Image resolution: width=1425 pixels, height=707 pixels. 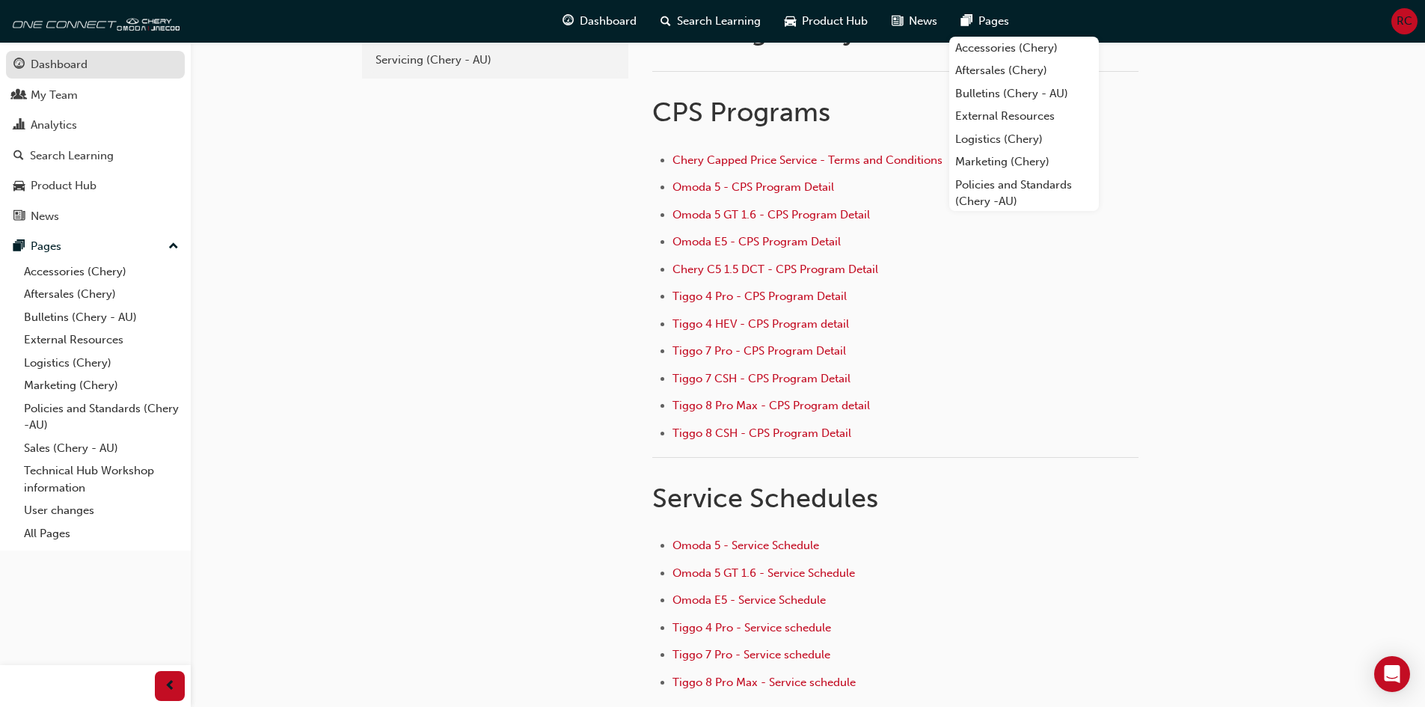 What do you see at coordinates (101, 448) in the screenshot?
I see `a: Sales (Chery - AU)` at bounding box center [101, 448].